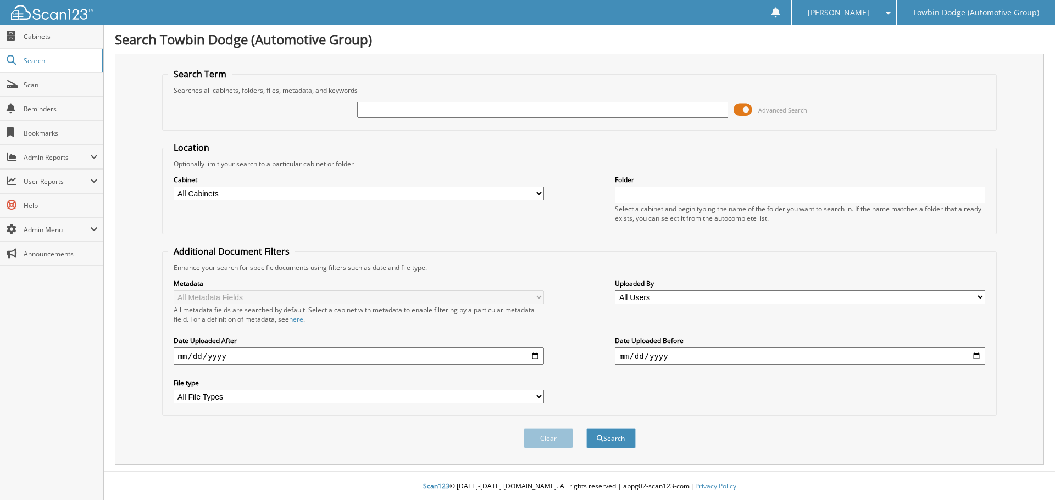 The width and height of the screenshot is (1055, 500). Describe the element at coordinates (60, 133) in the screenshot. I see `span: Bookmarks` at that location.